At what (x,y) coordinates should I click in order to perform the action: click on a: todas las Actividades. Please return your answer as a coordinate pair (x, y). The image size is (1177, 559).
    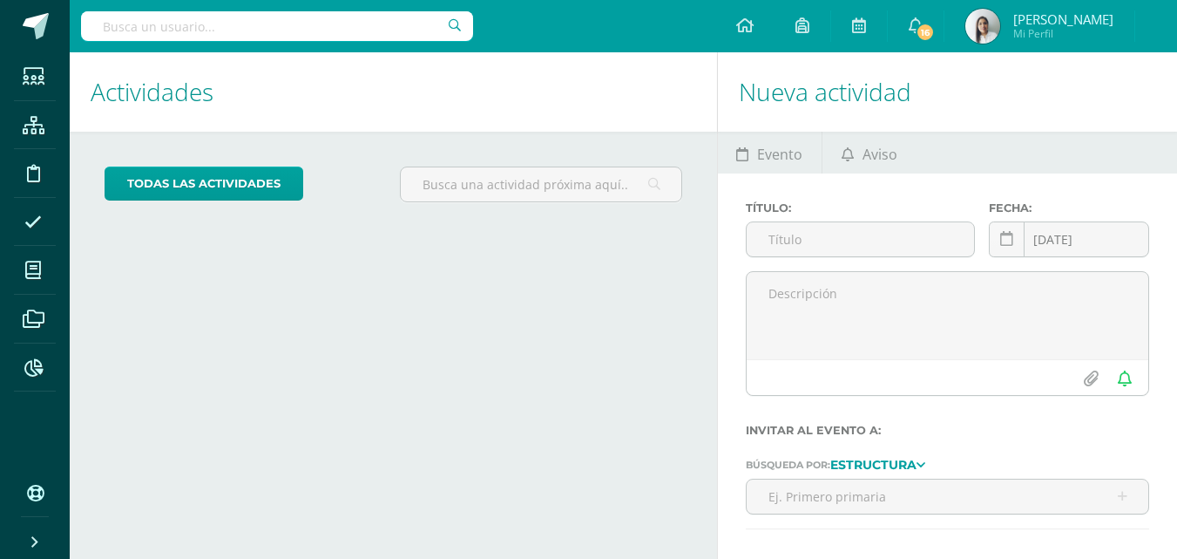
    Looking at the image, I should click on (204, 183).